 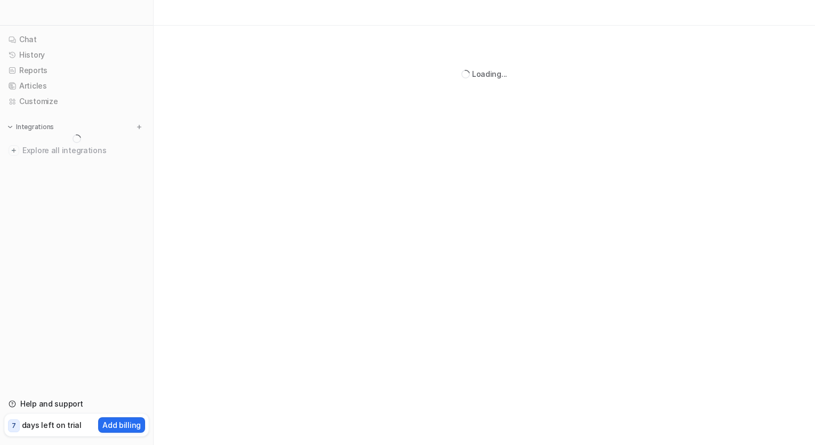 I want to click on p: Add billing, so click(x=122, y=425).